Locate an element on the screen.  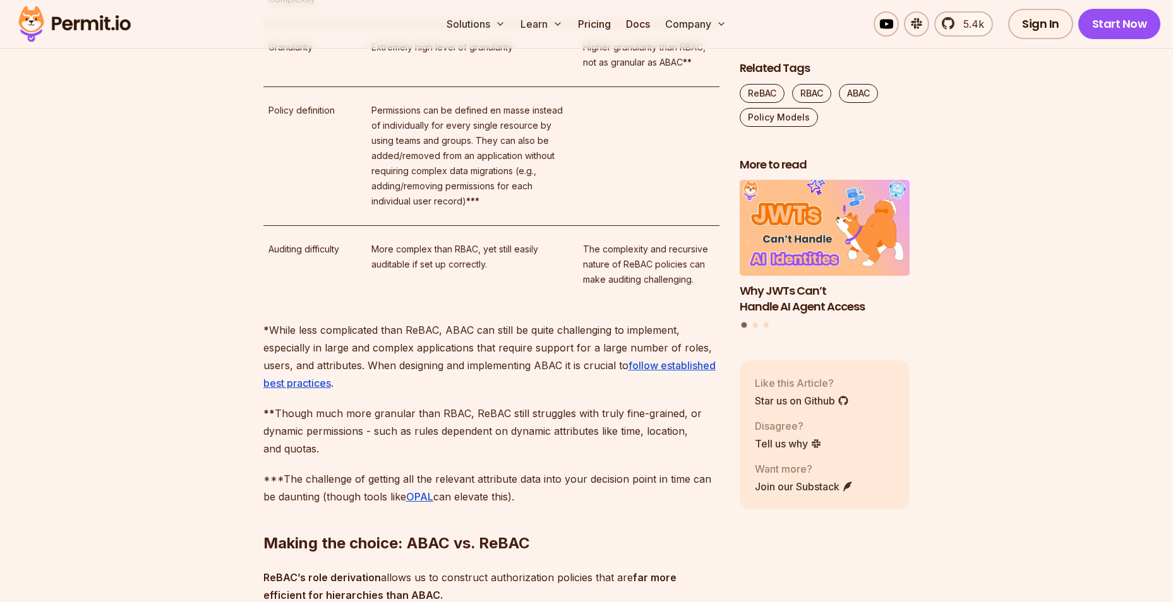
a: Why JWTs Can’t Handle AI Agent AccessWhy JWTs Can’t Handle AI Agent Access is located at coordinates (825, 248).